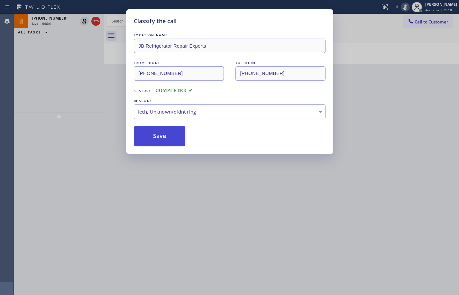  Describe the element at coordinates (179, 73) in the screenshot. I see `input: From phone` at that location.